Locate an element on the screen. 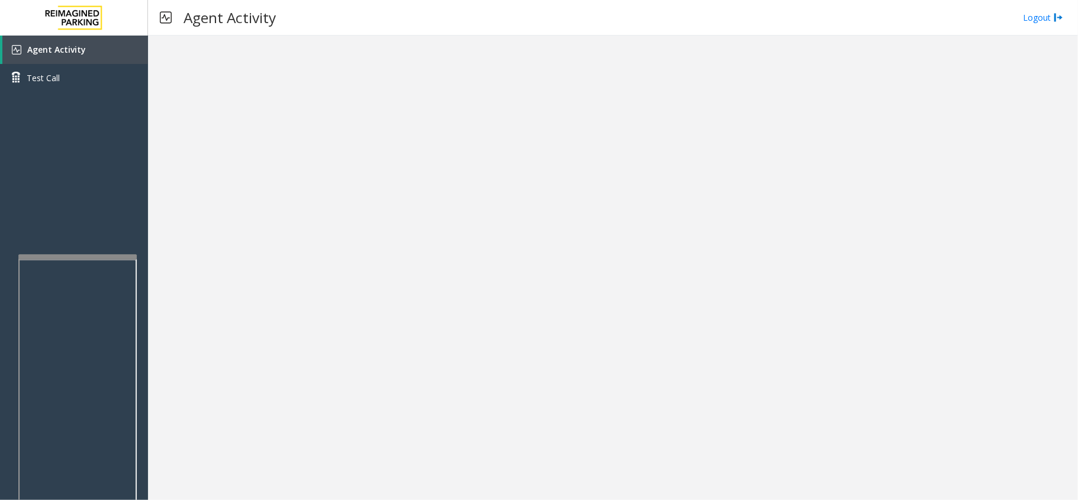  img: 'icon' is located at coordinates (17, 50).